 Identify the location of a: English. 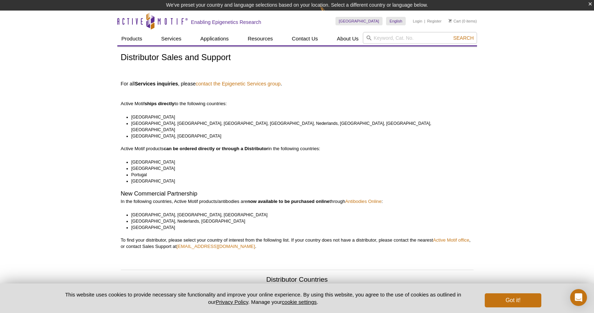
(396, 21).